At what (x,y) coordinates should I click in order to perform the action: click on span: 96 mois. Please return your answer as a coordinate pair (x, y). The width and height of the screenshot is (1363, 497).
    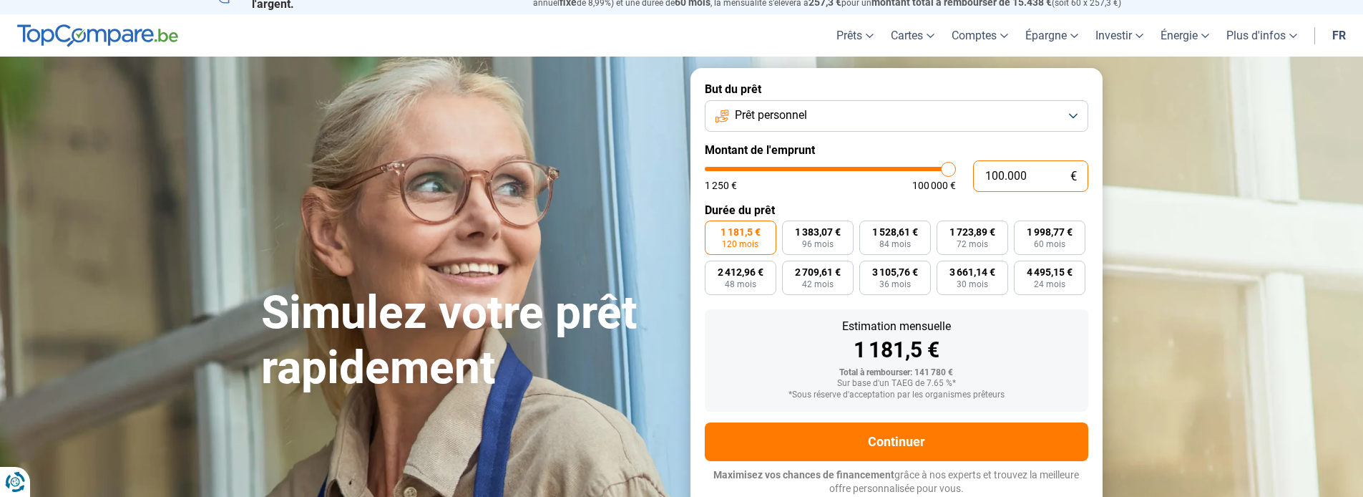
    Looking at the image, I should click on (818, 244).